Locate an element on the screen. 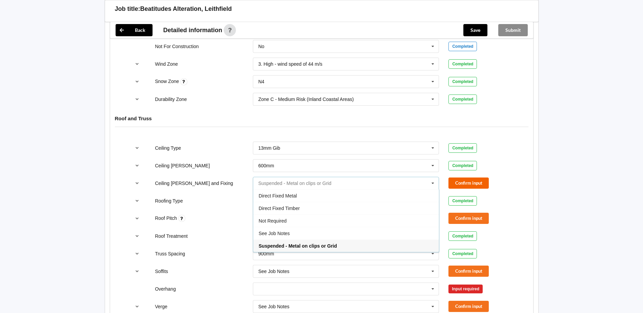 This screenshot has height=313, width=643. div: 900mm is located at coordinates (266, 254).